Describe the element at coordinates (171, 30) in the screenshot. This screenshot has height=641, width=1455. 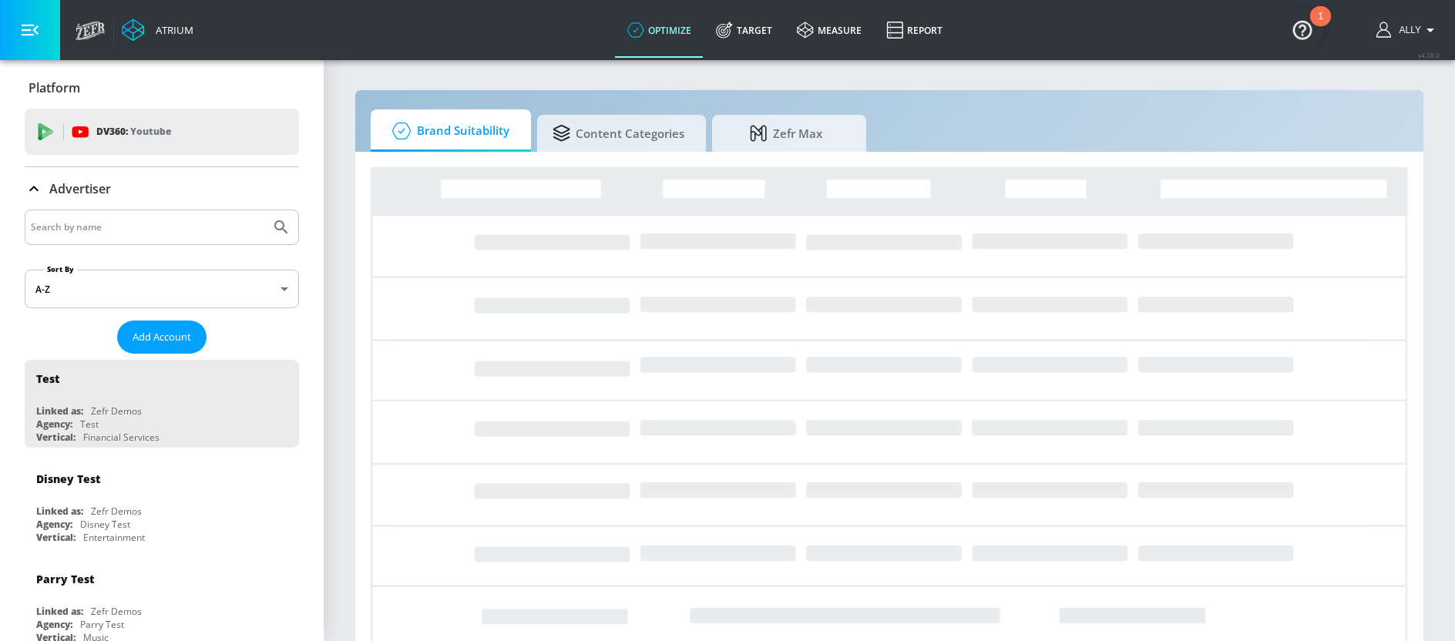
I see `div: Atrium` at that location.